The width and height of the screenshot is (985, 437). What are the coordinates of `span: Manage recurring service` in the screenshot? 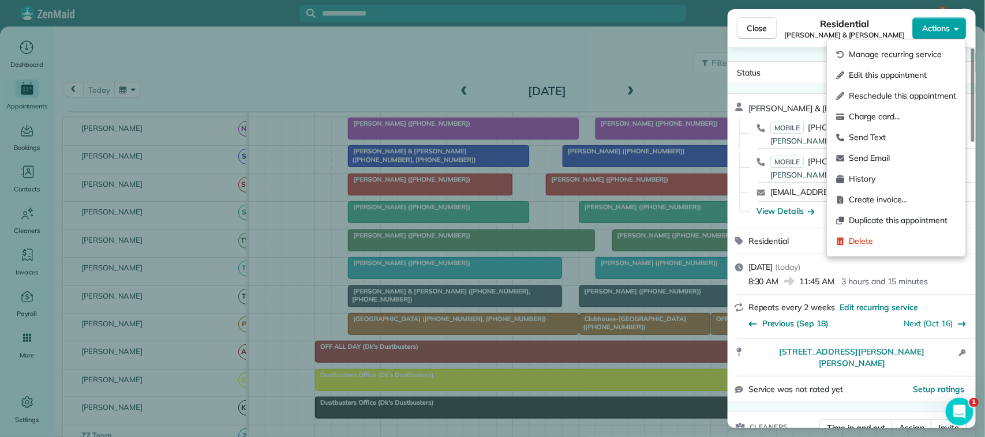 It's located at (903, 55).